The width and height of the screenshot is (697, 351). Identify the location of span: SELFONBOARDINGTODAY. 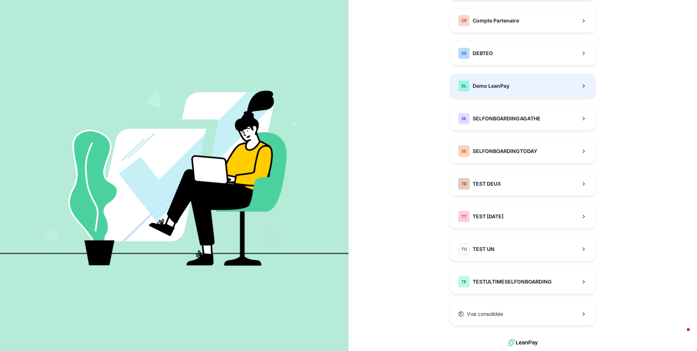
(505, 151).